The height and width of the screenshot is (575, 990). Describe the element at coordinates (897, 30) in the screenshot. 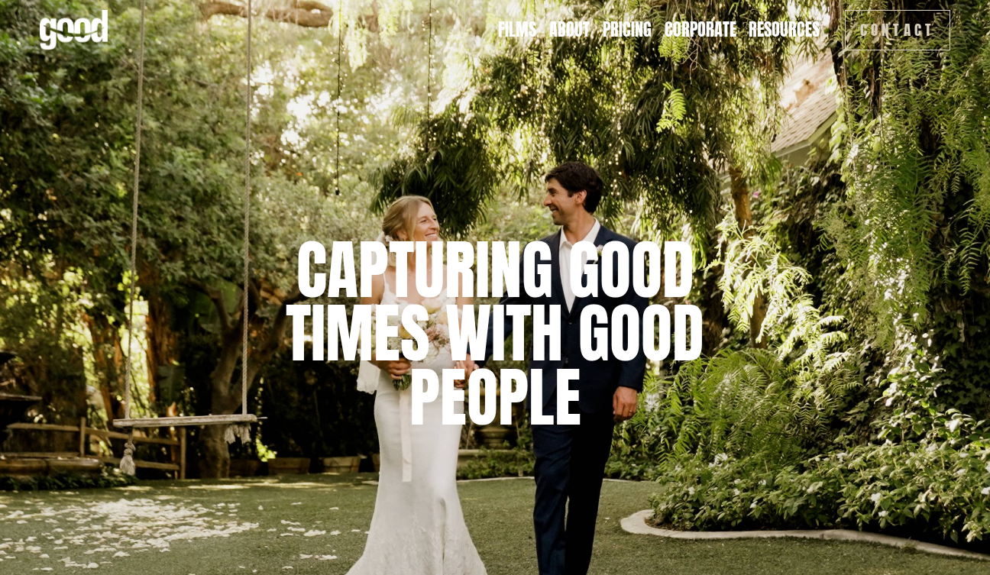

I see `a: Contact` at that location.